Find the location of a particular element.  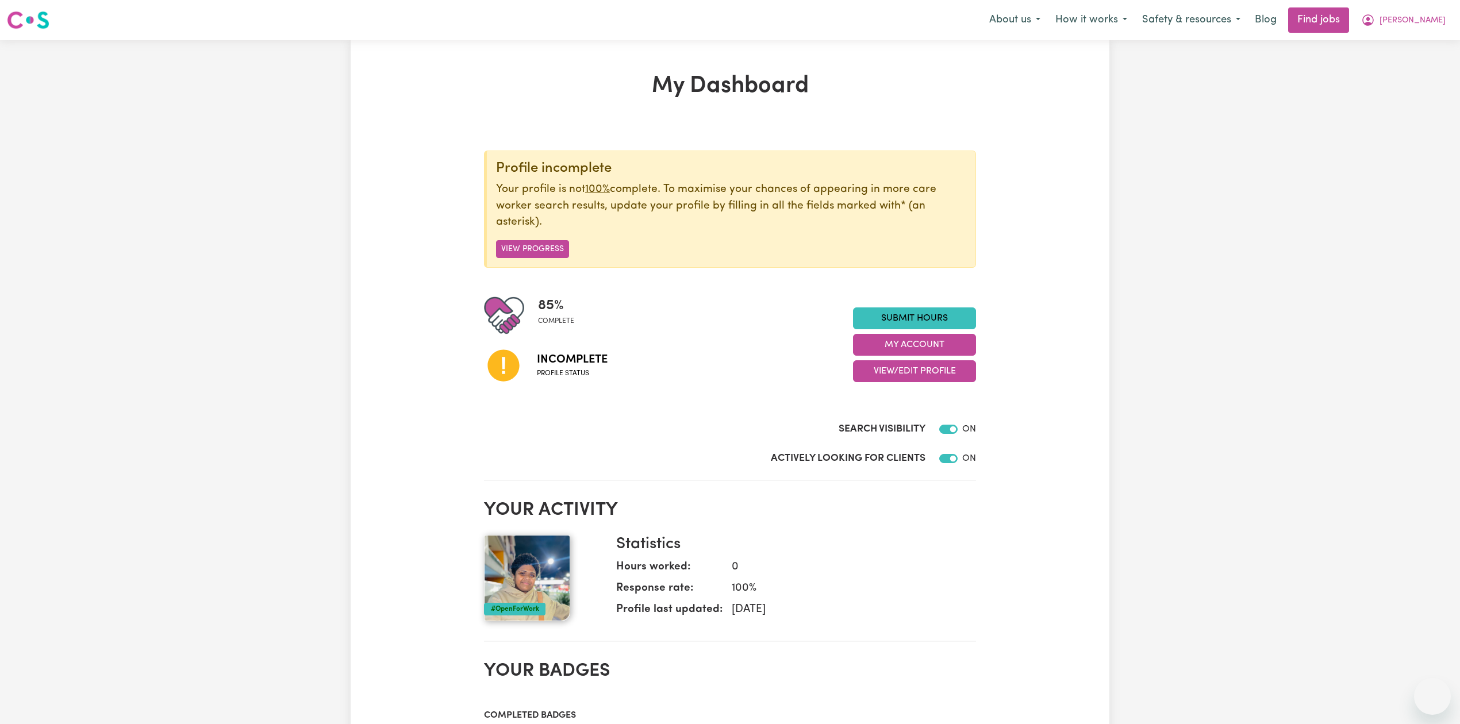

p: Your profile is not complete. To maximise your chances of appearing in more care worker search re... is located at coordinates (731, 206).